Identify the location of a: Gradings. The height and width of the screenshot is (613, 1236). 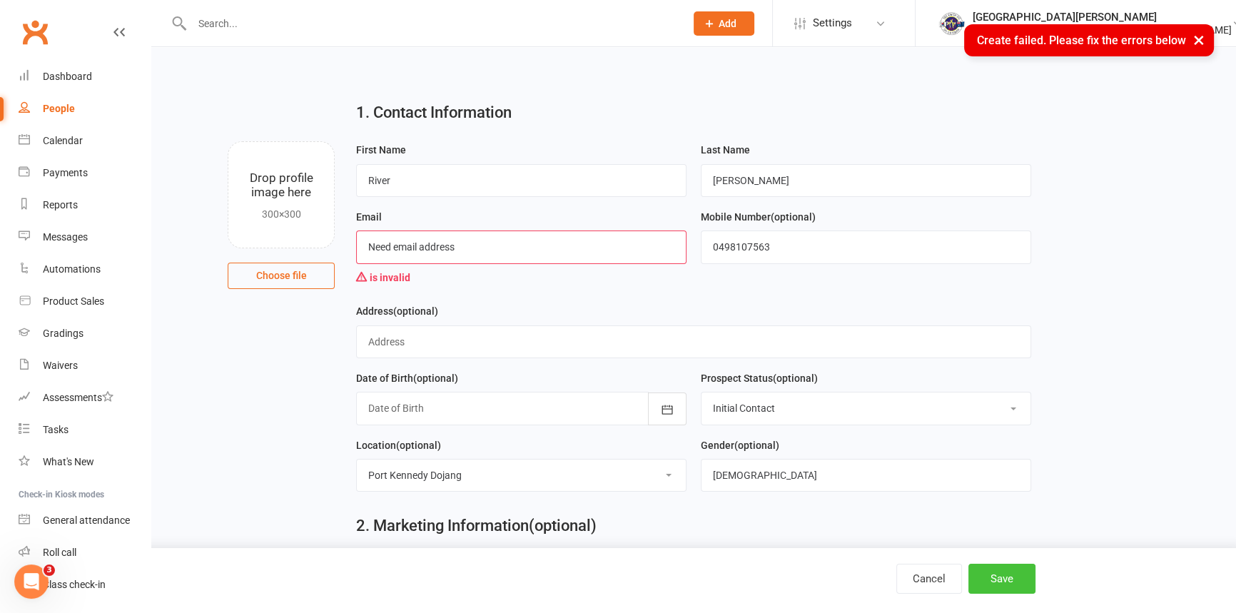
(84, 333).